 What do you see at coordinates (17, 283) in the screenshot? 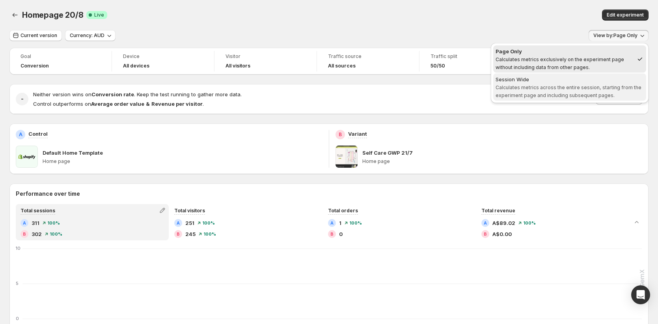
I see `text: 5` at bounding box center [17, 283].